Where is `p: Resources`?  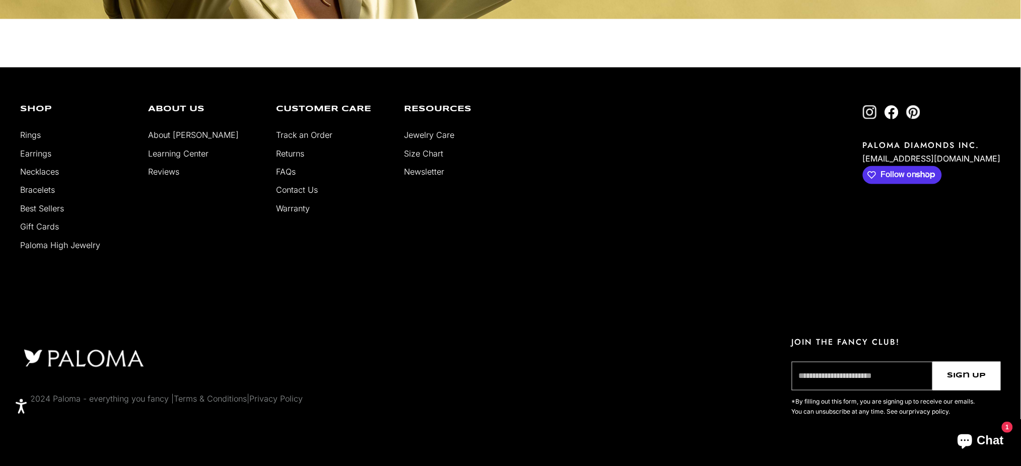 p: Resources is located at coordinates (460, 109).